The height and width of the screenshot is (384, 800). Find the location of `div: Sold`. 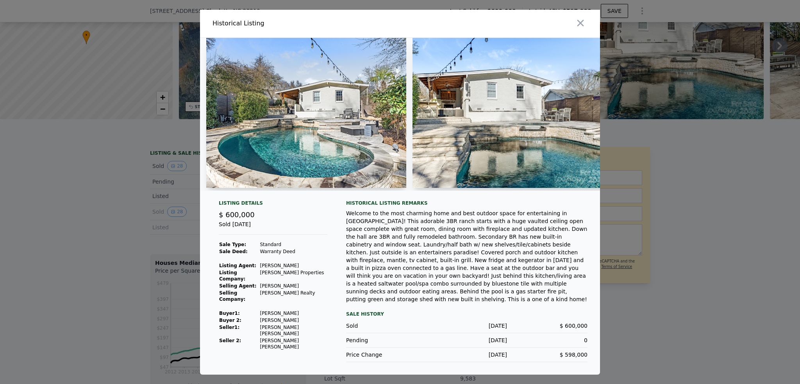

div: Sold is located at coordinates (386, 326).